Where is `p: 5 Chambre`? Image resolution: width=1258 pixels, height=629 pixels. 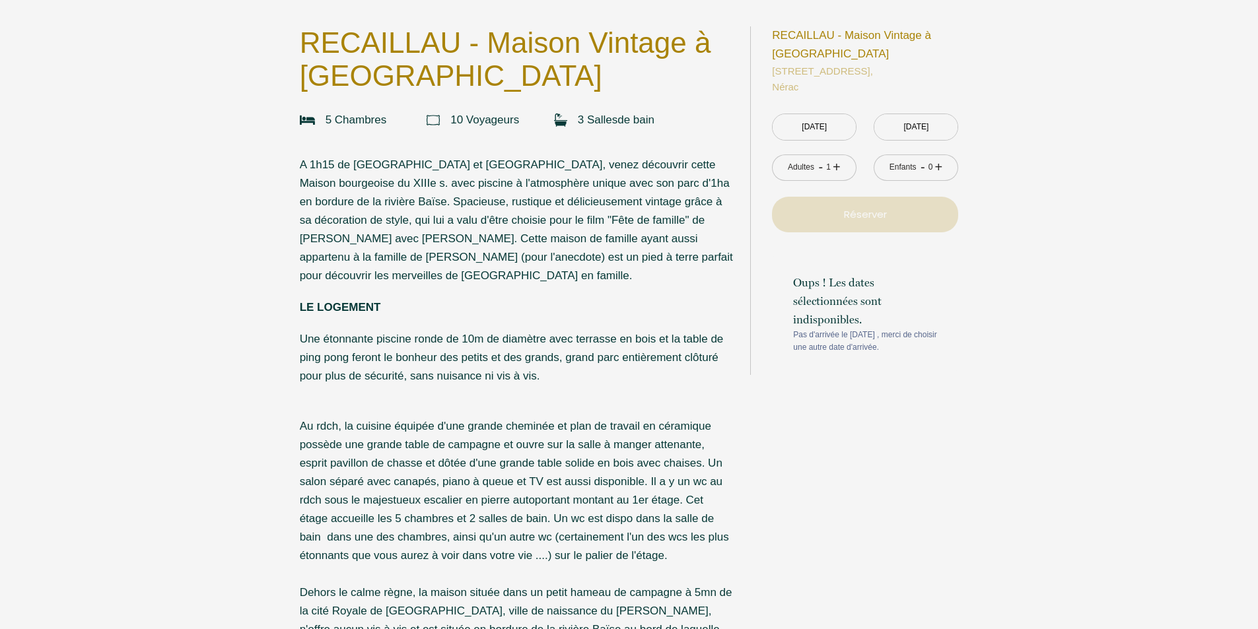
p: 5 Chambre is located at coordinates (356, 120).